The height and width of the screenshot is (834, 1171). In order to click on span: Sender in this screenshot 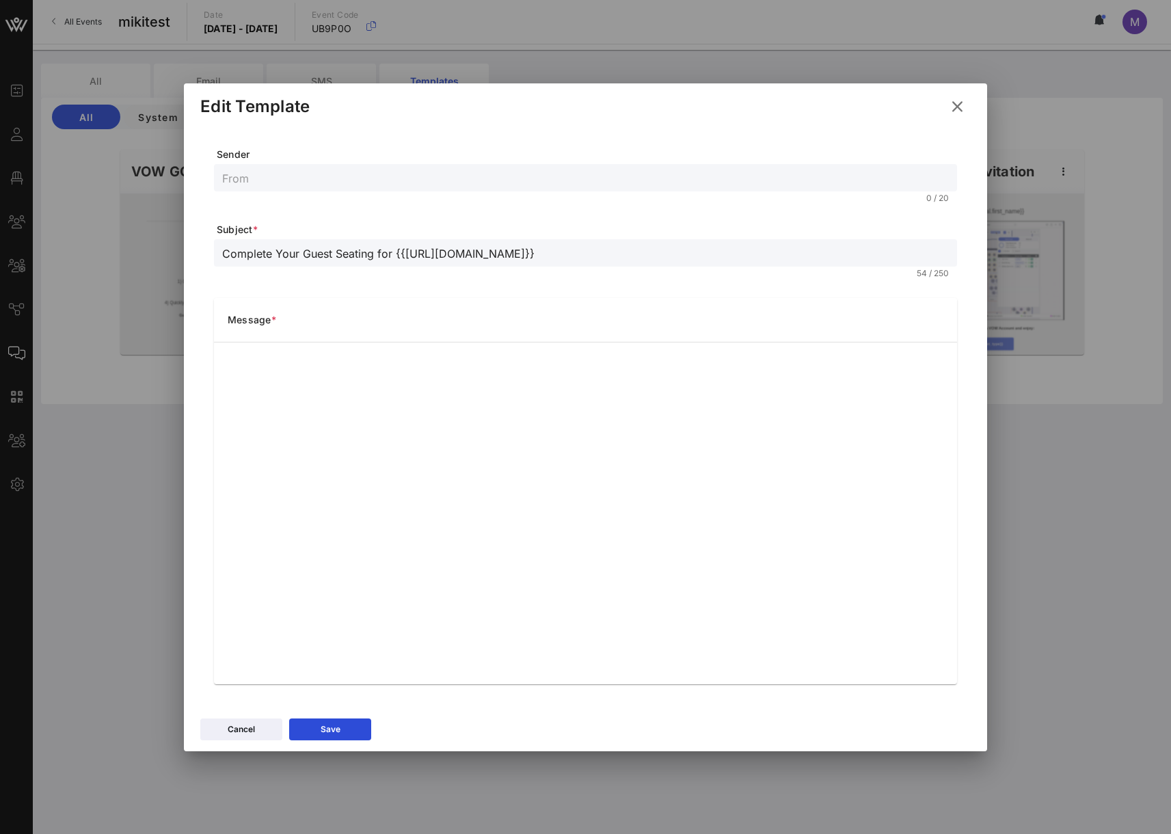, I will do `click(587, 154)`.